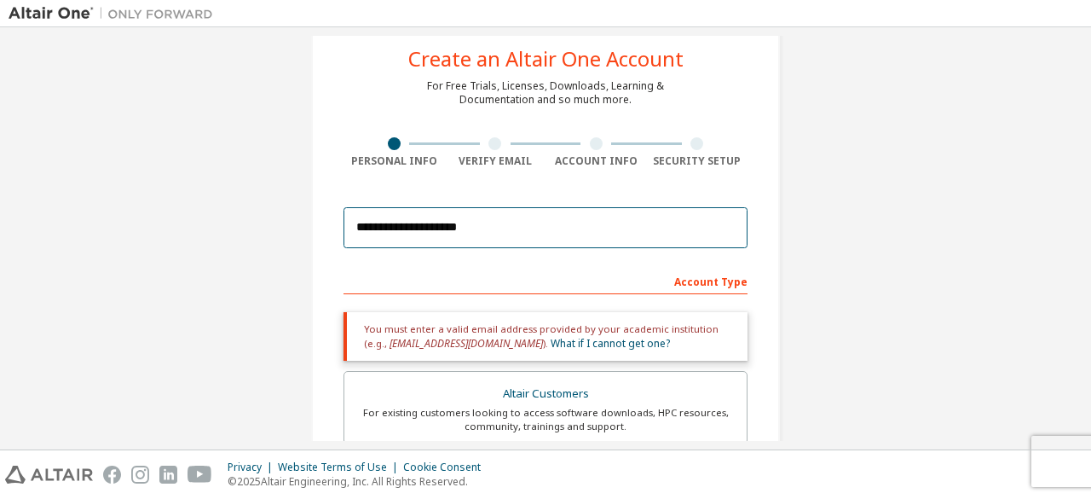 Image resolution: width=1091 pixels, height=499 pixels. Describe the element at coordinates (546, 420) in the screenshot. I see `div: For existing customers looking to access software downloads, HPC resources, community, trainings ...` at that location.